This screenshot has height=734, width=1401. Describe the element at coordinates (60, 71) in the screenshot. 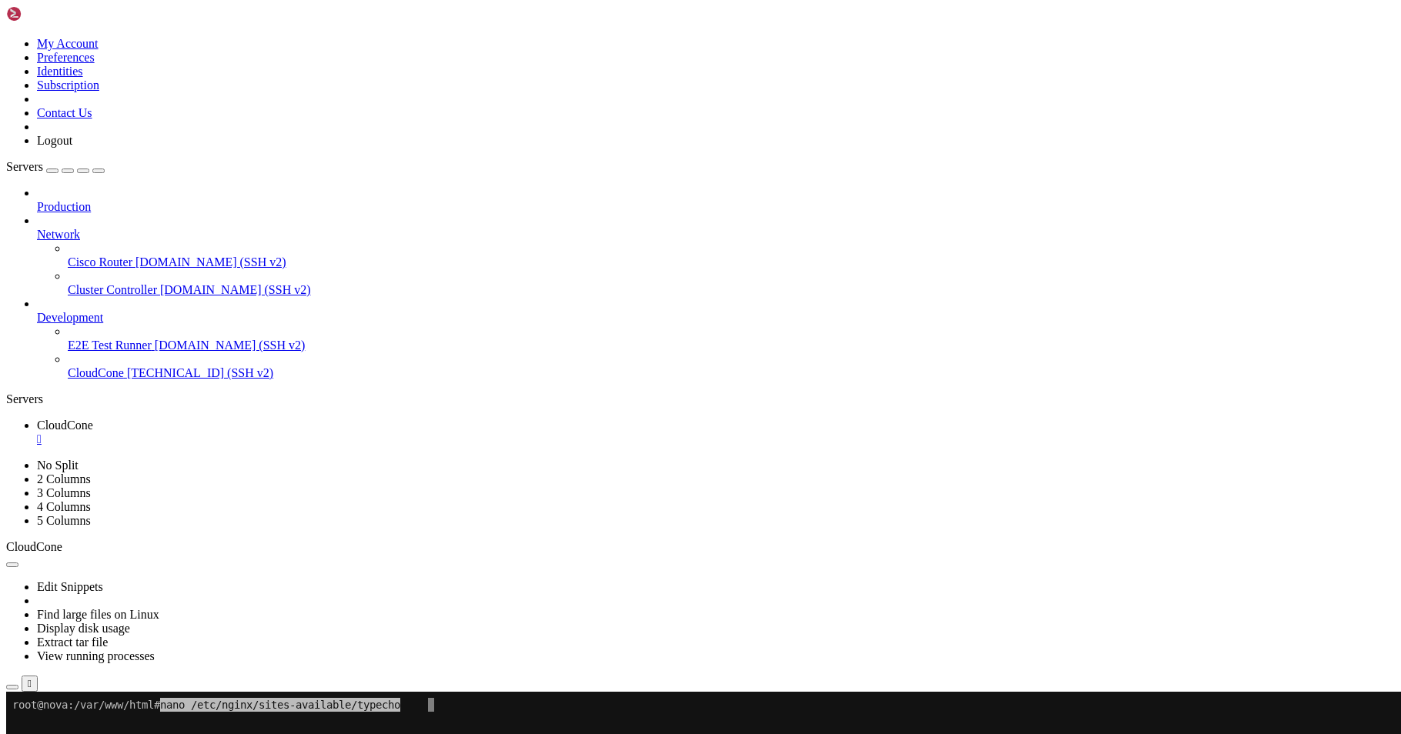

I see `a: Identities` at that location.